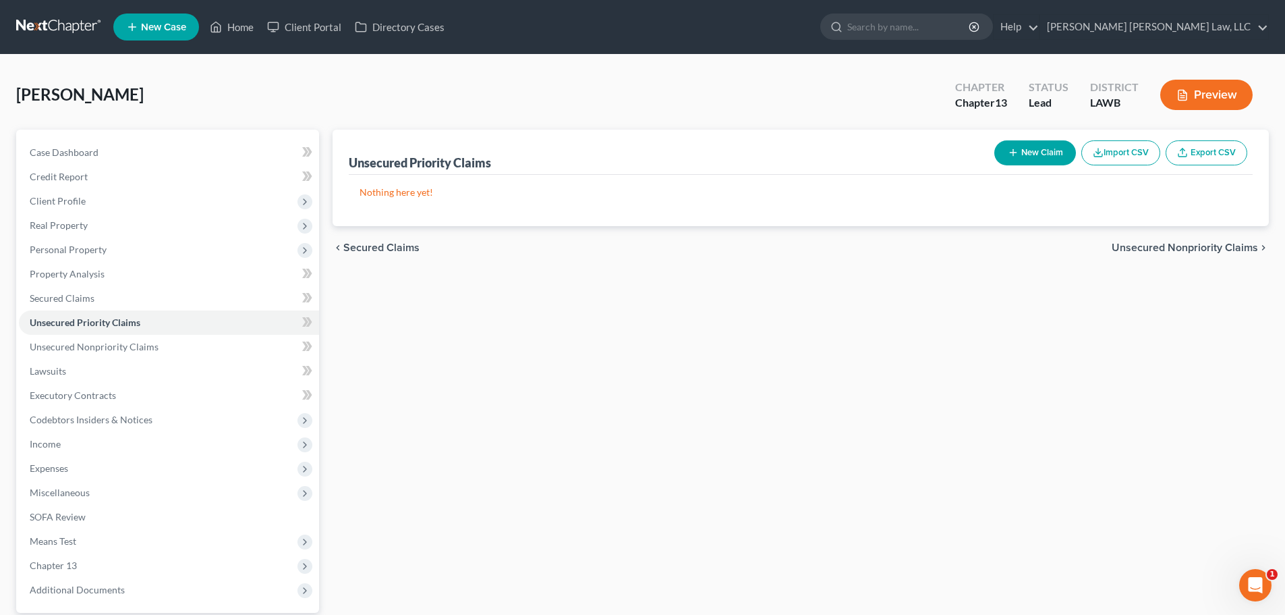 This screenshot has width=1285, height=615. I want to click on span: Expenses, so click(49, 467).